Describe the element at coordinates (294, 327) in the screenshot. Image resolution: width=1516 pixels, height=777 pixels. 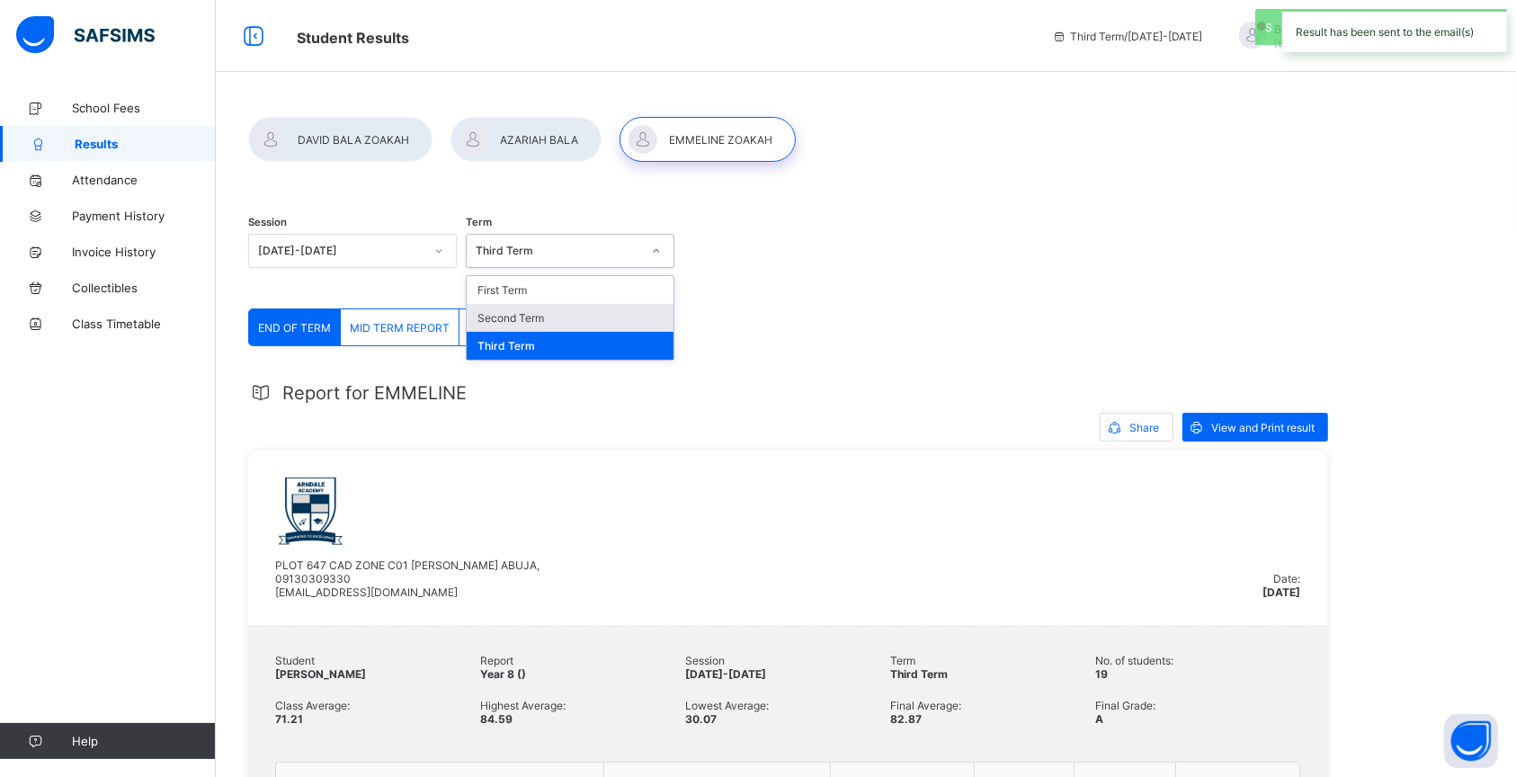
I see `span: END OF TERM` at that location.